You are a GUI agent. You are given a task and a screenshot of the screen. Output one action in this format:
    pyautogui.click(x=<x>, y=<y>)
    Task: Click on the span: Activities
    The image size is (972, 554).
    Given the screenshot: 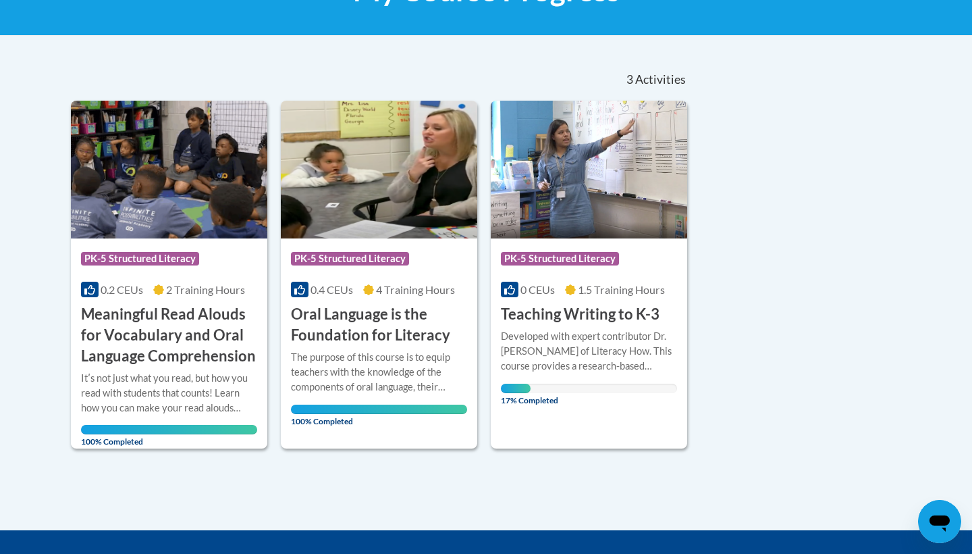 What is the action you would take?
    pyautogui.click(x=660, y=80)
    